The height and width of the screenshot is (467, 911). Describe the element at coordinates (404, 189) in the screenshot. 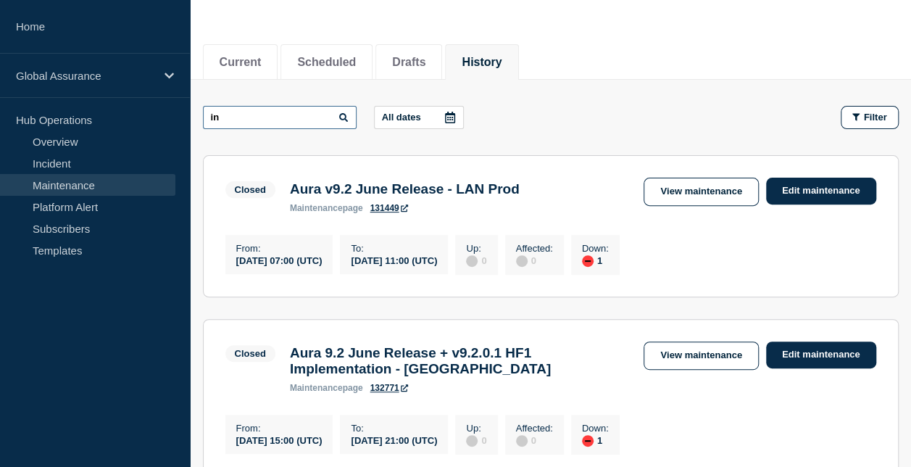

I see `h3: Aura v9.2 June Release - LAN Prod` at that location.